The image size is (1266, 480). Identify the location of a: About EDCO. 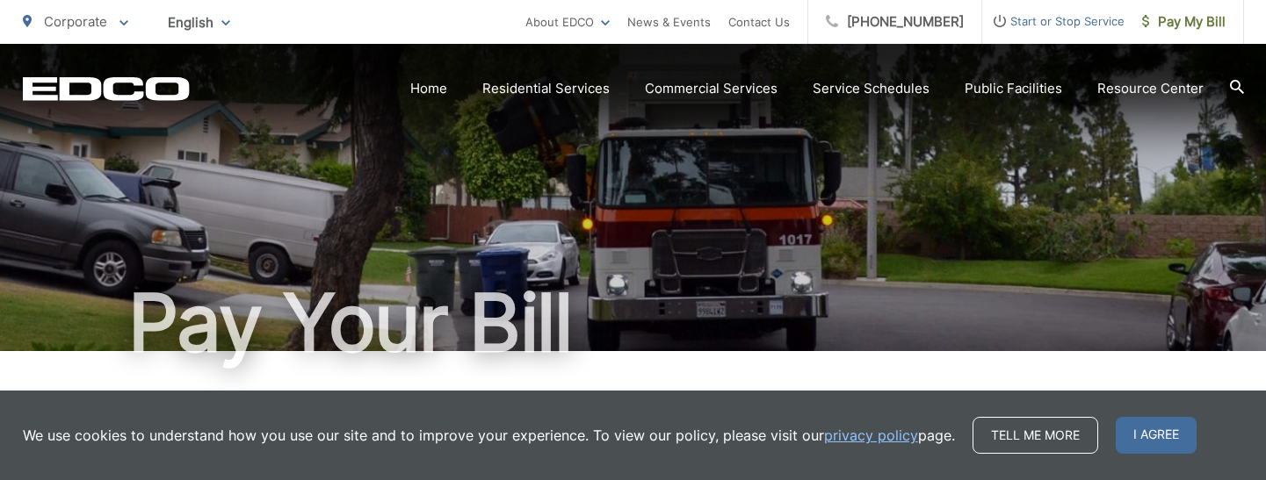
(567, 22).